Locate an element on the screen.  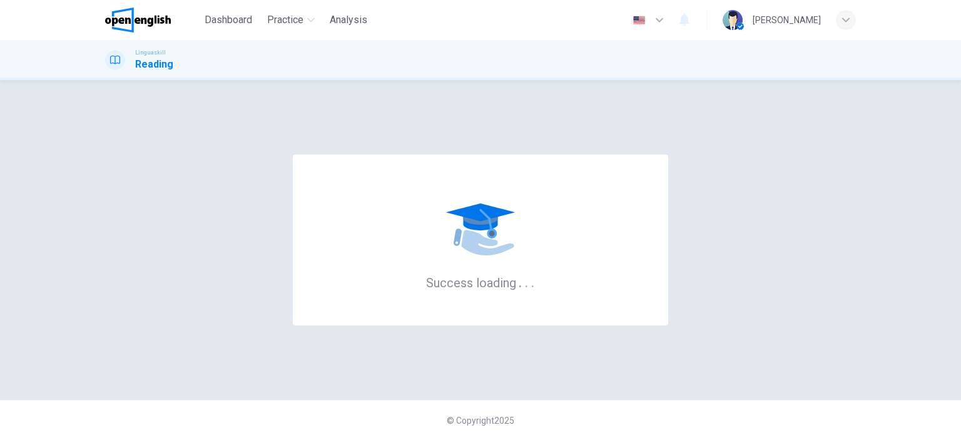
button: Analysis is located at coordinates (348, 20).